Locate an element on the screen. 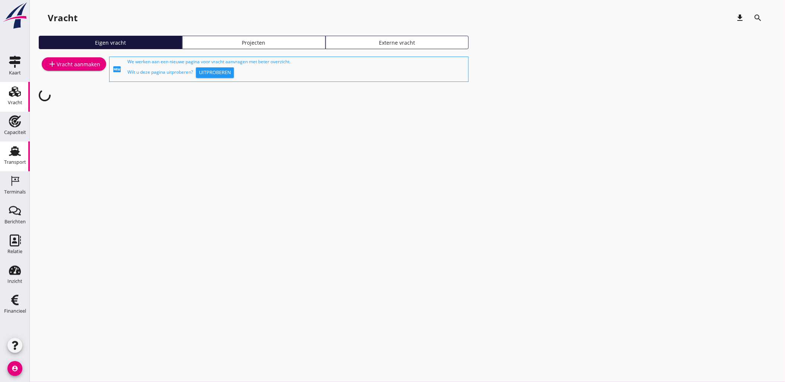  img: logo-small.a267ee39.svg is located at coordinates (15, 16).